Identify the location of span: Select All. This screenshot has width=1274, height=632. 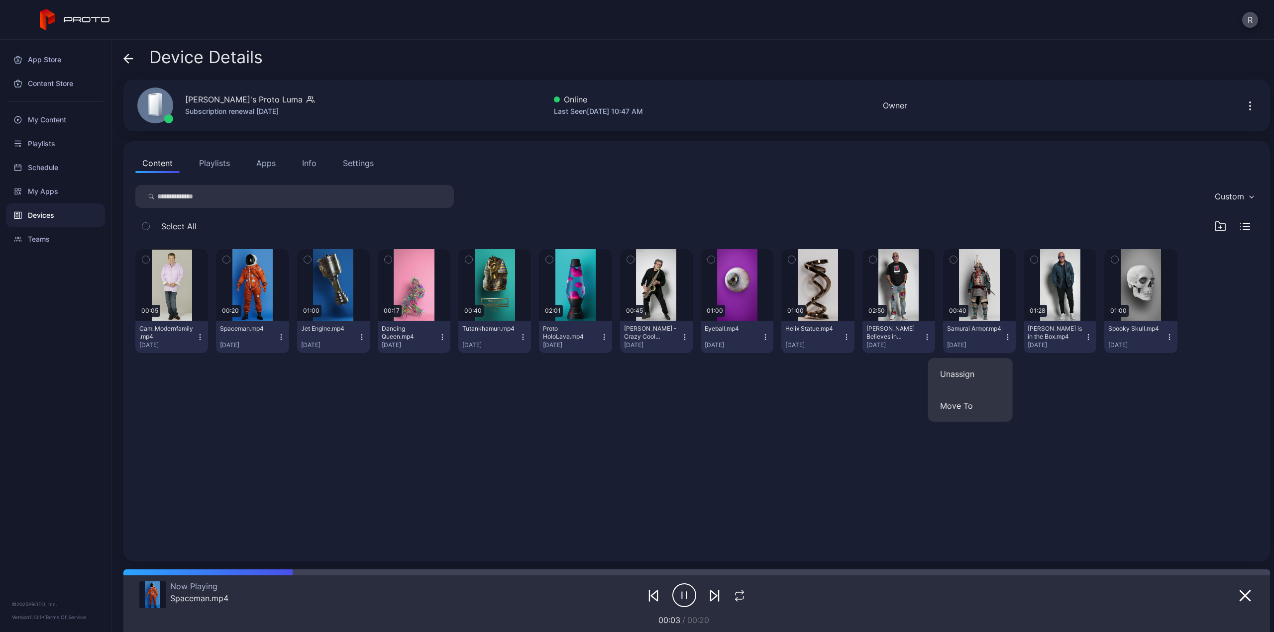
(179, 226).